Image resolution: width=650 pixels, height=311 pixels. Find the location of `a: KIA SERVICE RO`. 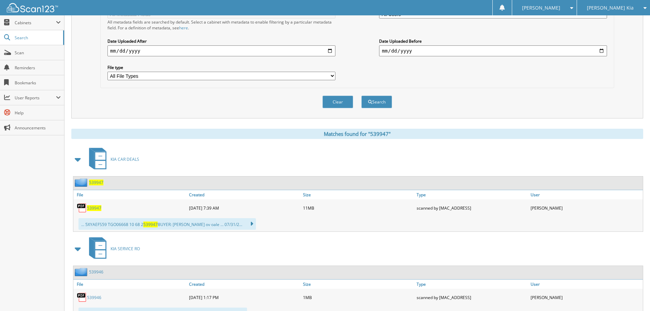

a: KIA SERVICE RO is located at coordinates (112, 248).